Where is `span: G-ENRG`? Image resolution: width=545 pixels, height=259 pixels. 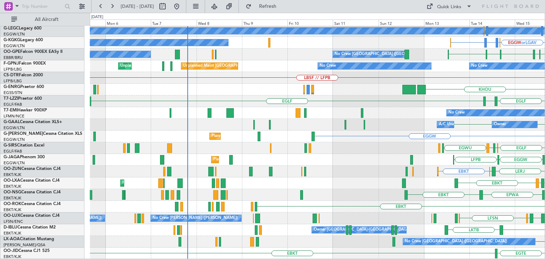
span: G-ENRG is located at coordinates (12, 87).